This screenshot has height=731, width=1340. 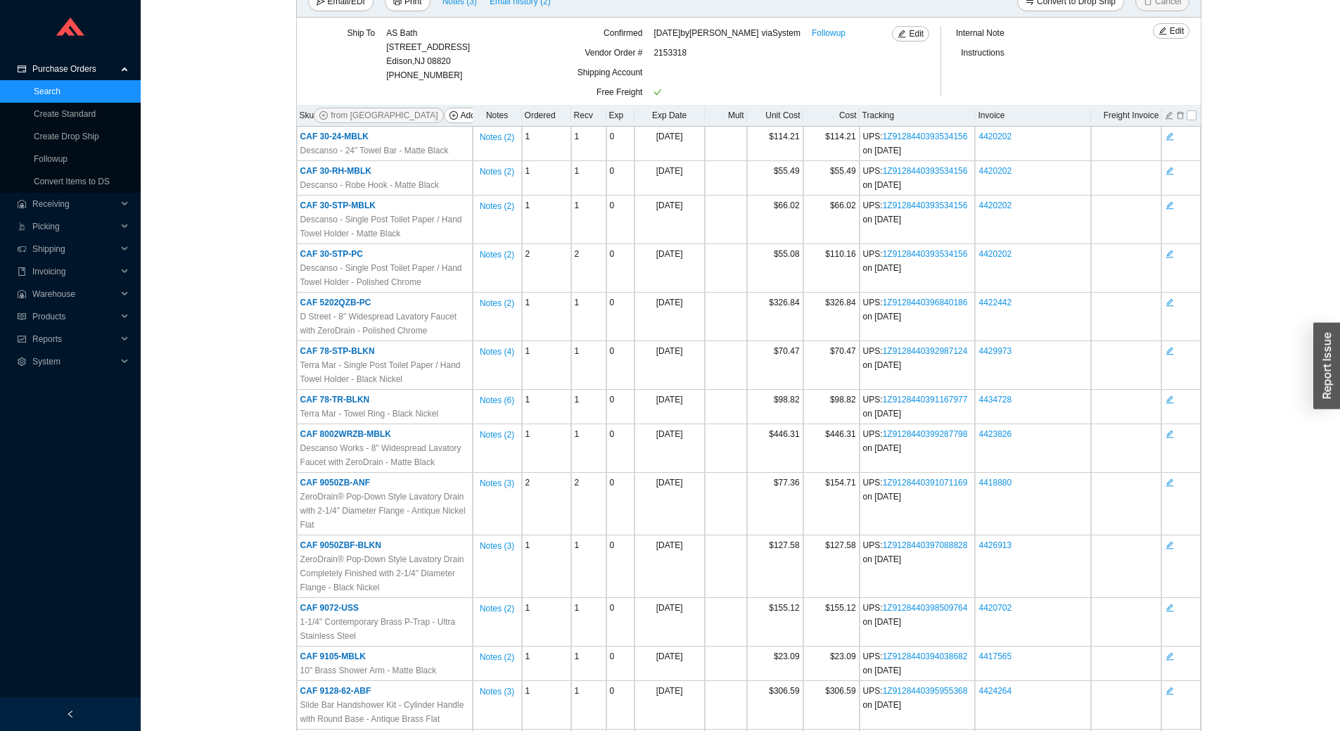 What do you see at coordinates (775, 317) in the screenshot?
I see `td: $326.84` at bounding box center [775, 317].